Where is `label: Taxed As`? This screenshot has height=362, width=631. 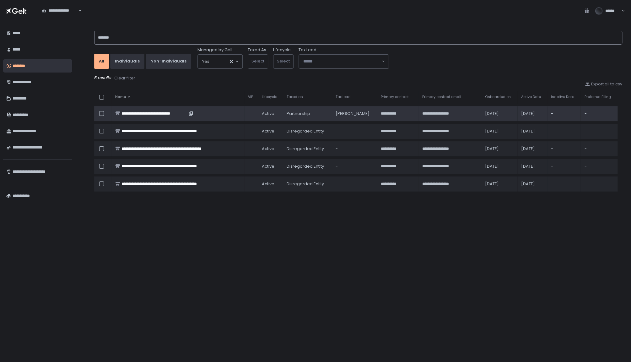
label: Taxed As is located at coordinates (257, 50).